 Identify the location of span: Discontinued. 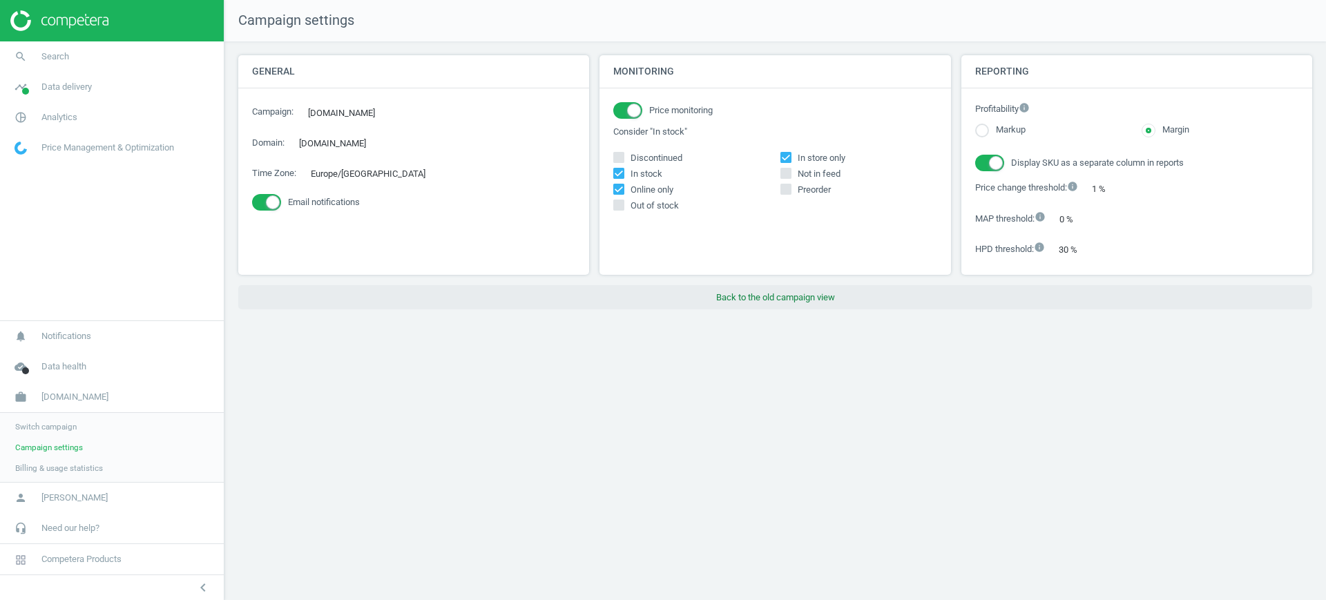
(656, 158).